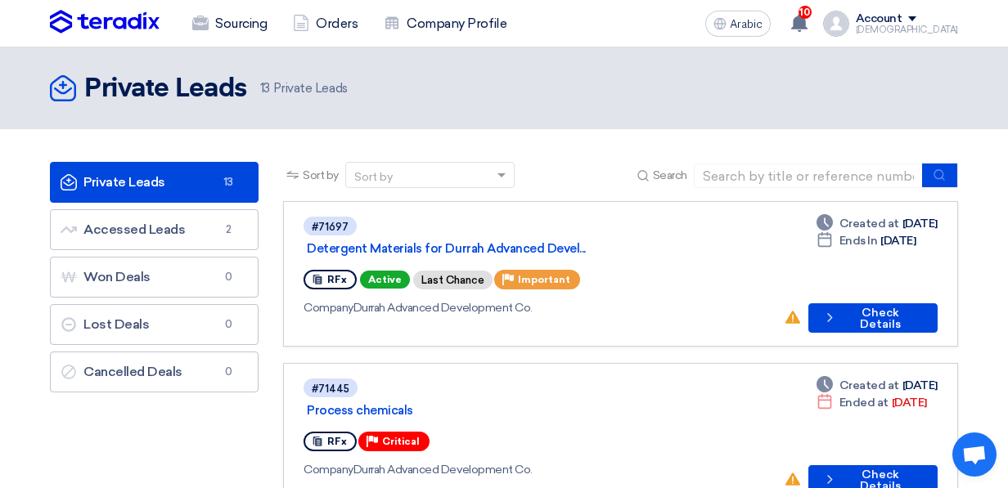 The width and height of the screenshot is (1008, 488). What do you see at coordinates (105, 324) in the screenshot?
I see `font: Lost Deals` at bounding box center [105, 324].